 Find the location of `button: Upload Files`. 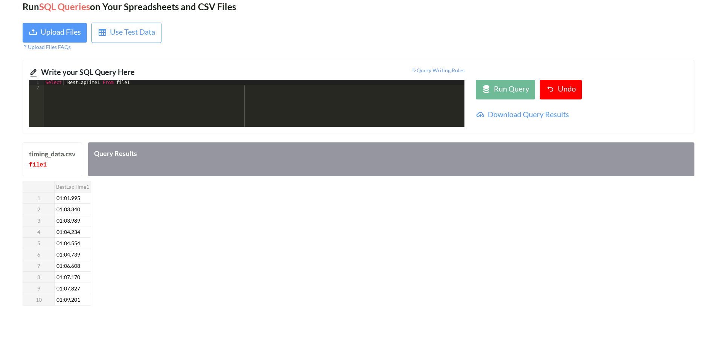

button: Upload Files is located at coordinates (55, 33).